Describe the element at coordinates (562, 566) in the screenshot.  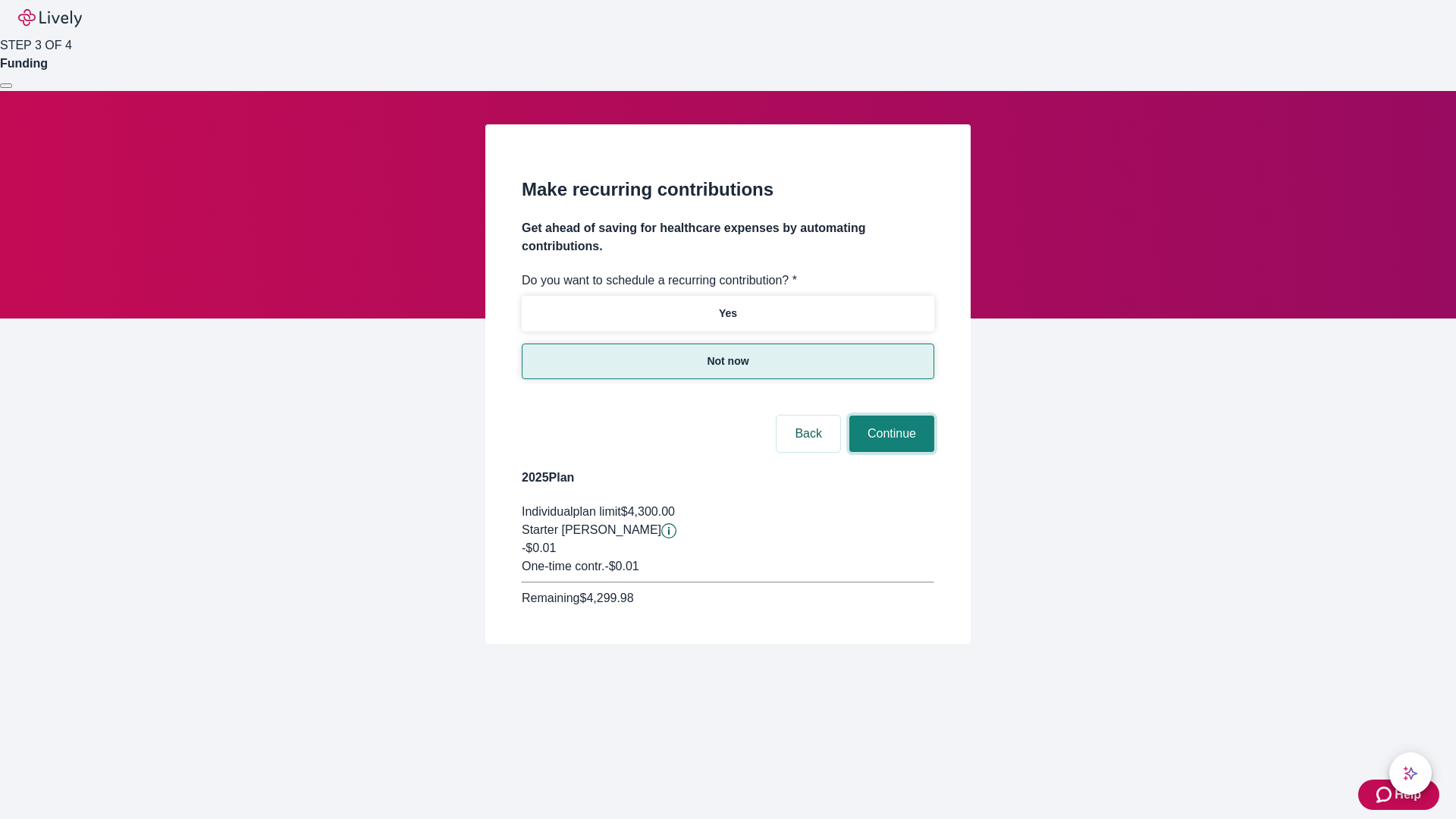
I see `span: One-time contr.` at that location.